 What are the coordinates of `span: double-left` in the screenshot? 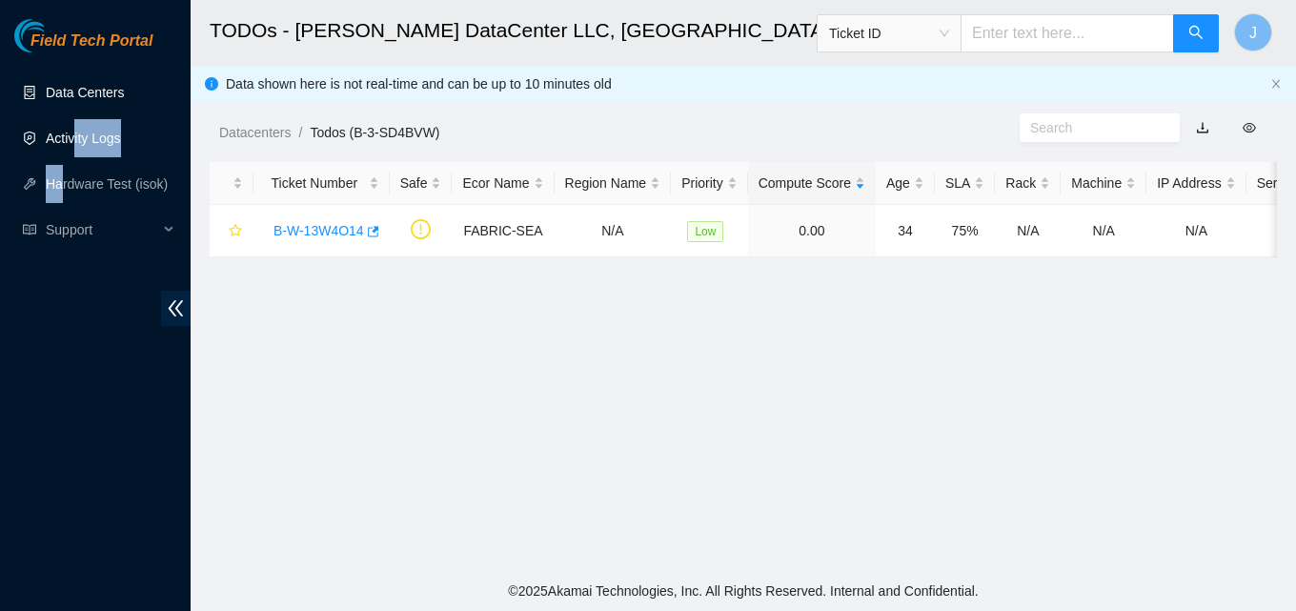 It's located at (175, 308).